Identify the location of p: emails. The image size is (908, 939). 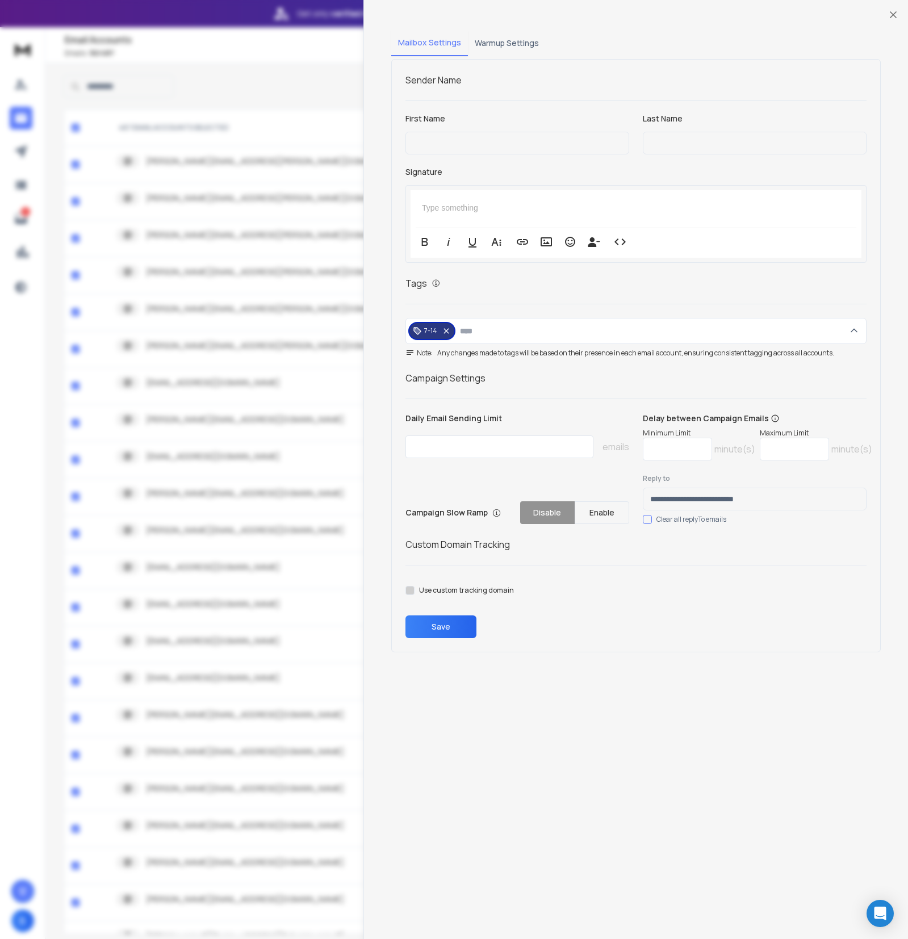
(615, 447).